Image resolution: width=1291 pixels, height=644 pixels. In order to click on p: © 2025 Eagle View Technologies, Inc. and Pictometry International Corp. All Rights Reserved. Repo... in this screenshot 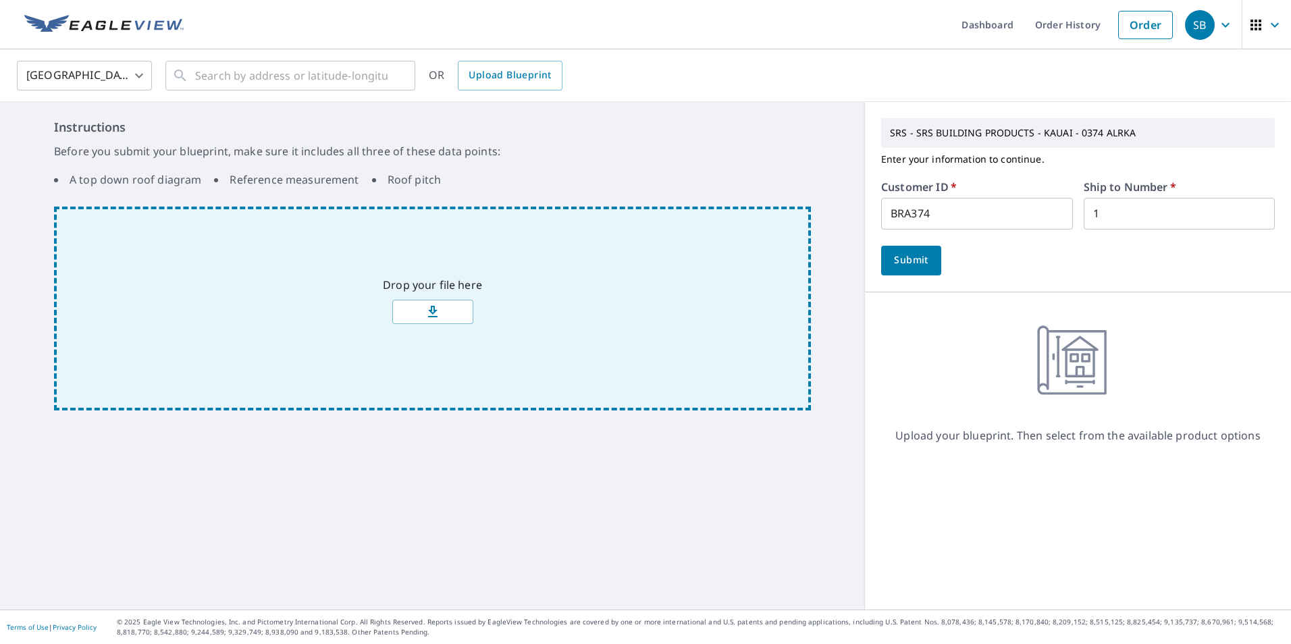, I will do `click(700, 627)`.